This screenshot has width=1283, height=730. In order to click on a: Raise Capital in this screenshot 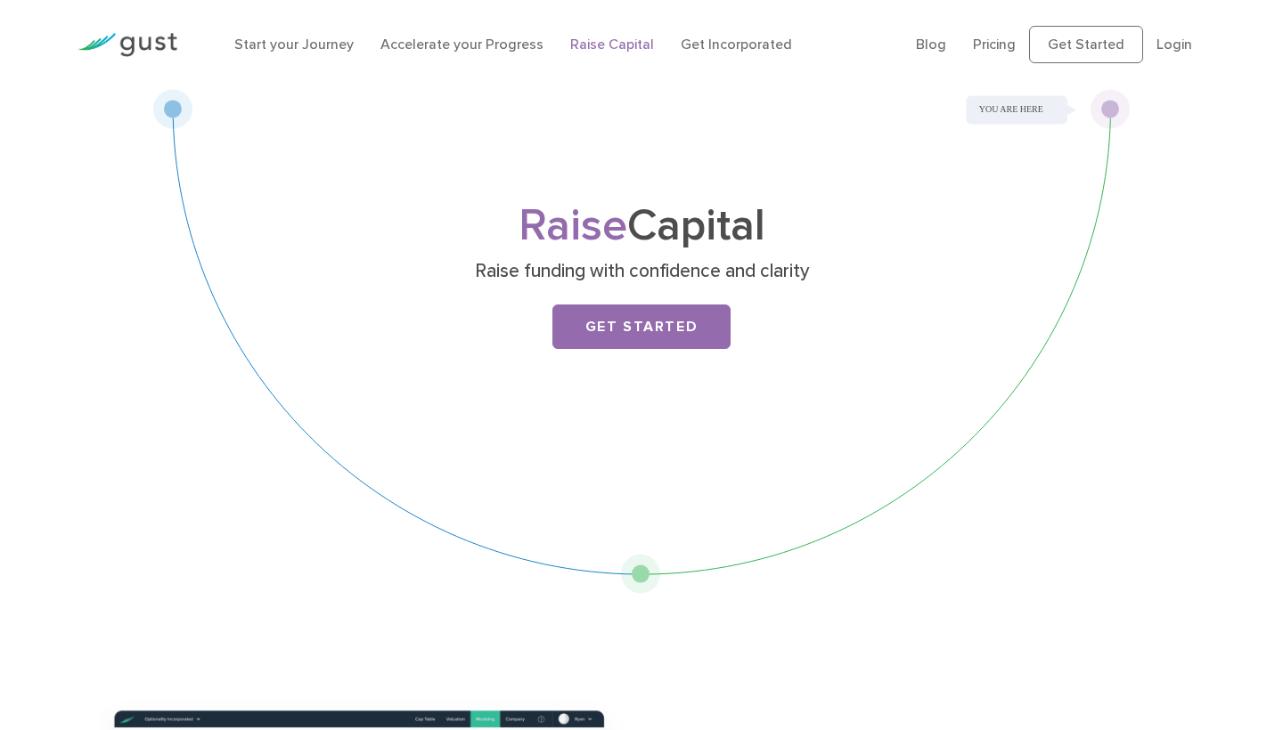, I will do `click(612, 44)`.